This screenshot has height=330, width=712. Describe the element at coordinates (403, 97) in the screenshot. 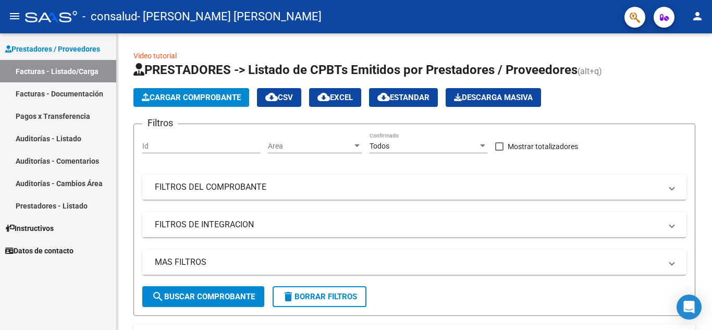

I see `span: Estandar` at that location.